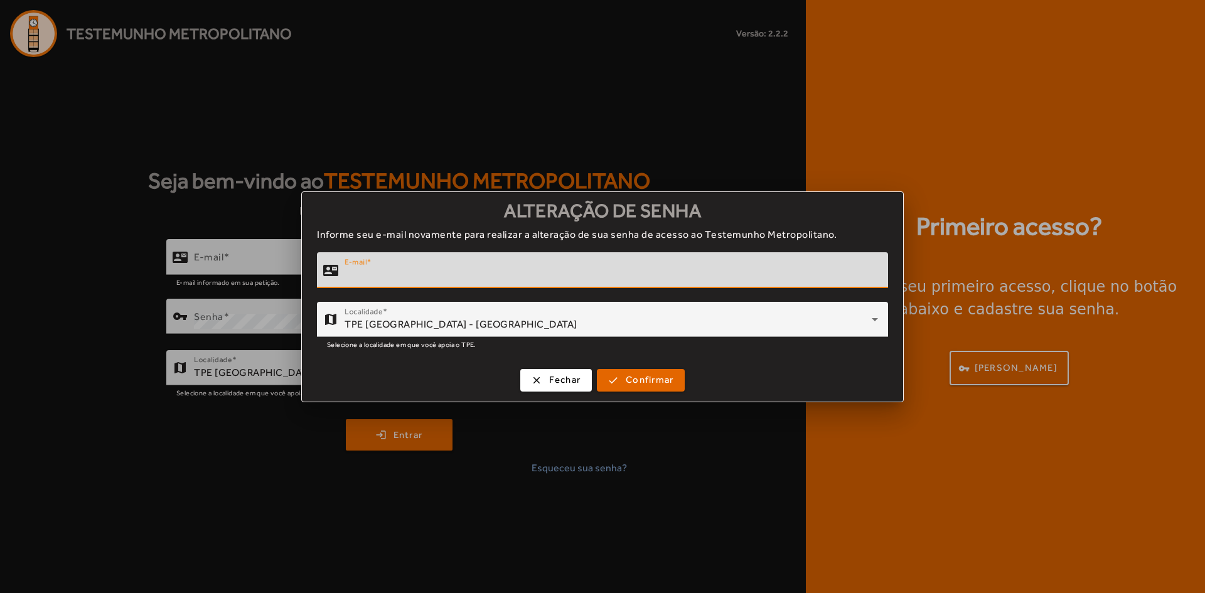 This screenshot has width=1205, height=593. What do you see at coordinates (641, 380) in the screenshot?
I see `button: Confirmar` at bounding box center [641, 380].